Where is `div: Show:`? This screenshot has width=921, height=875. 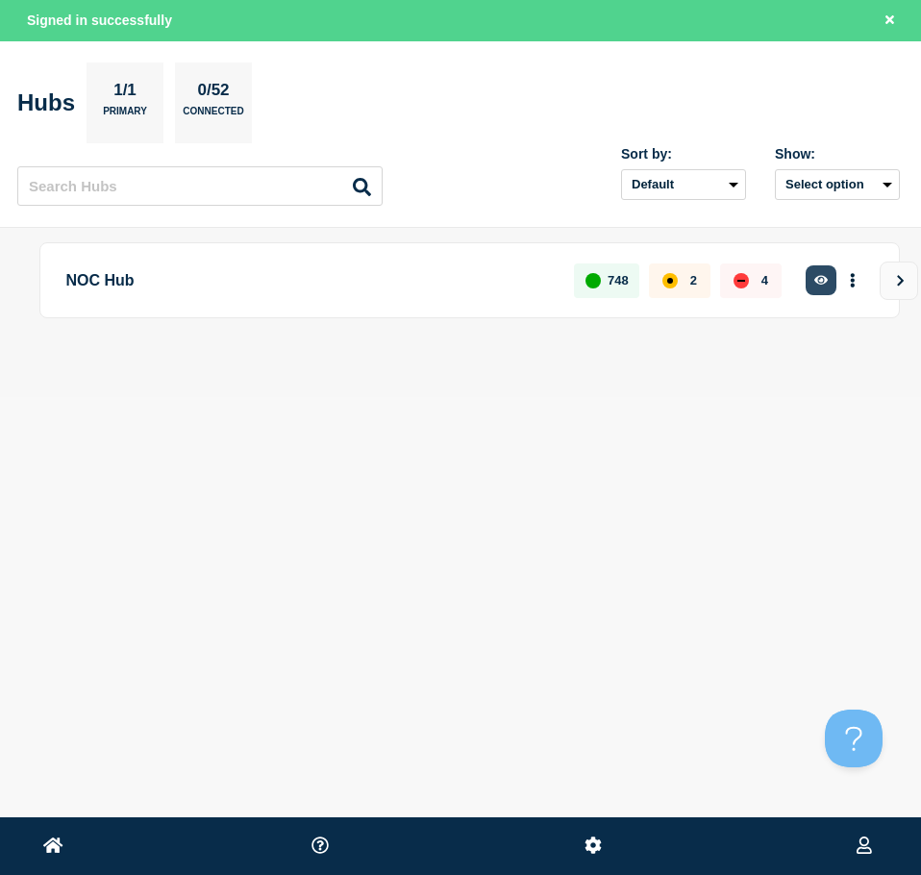 div: Show: is located at coordinates (838, 154).